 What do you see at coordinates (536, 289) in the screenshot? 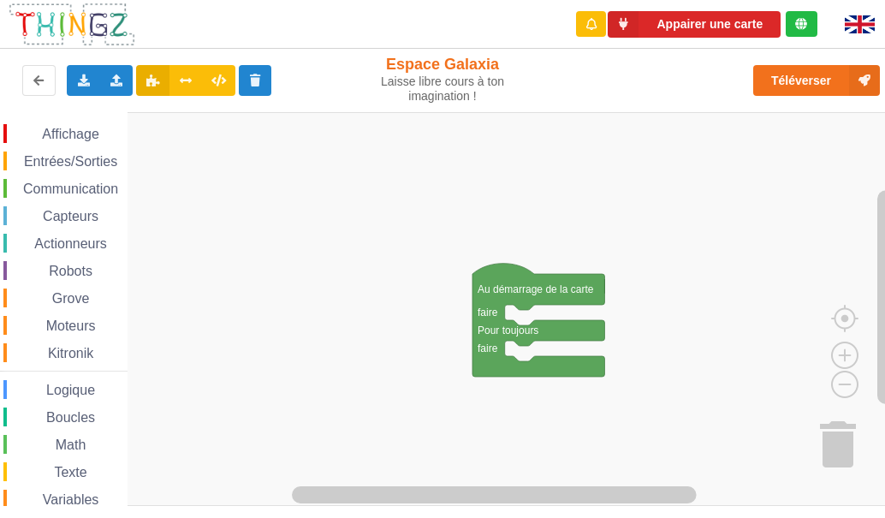
I see `text: Au démarrage de la carte` at bounding box center [536, 289].